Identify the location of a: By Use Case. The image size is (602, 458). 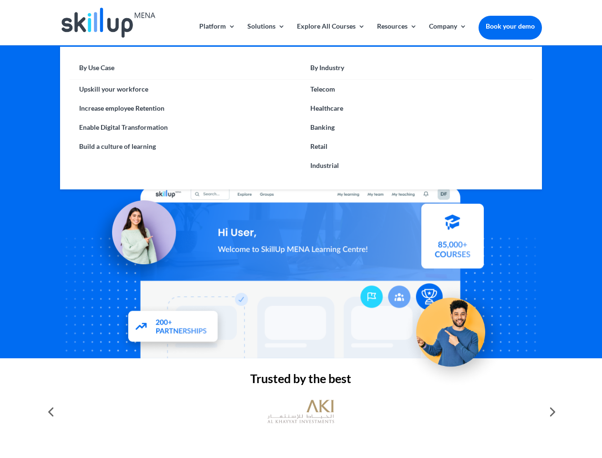
(185, 70).